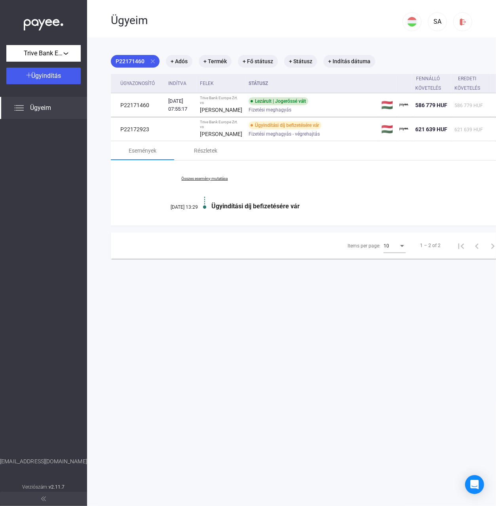  Describe the element at coordinates (19, 108) in the screenshot. I see `img: list.svg` at that location.